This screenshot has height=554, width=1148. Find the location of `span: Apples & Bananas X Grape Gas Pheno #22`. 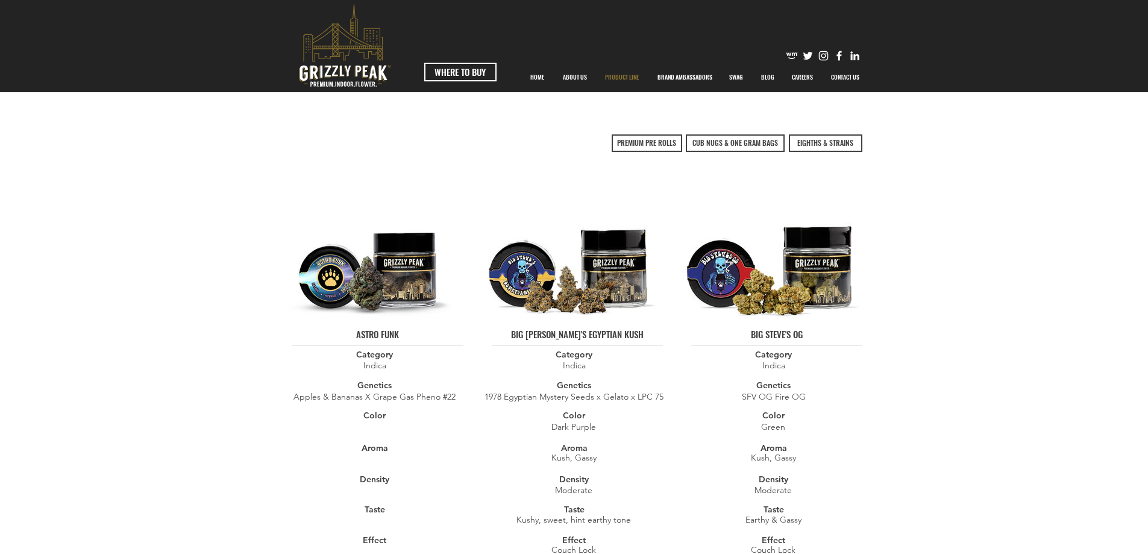

span: Apples & Bananas X Grape Gas Pheno #22 is located at coordinates (374, 396).